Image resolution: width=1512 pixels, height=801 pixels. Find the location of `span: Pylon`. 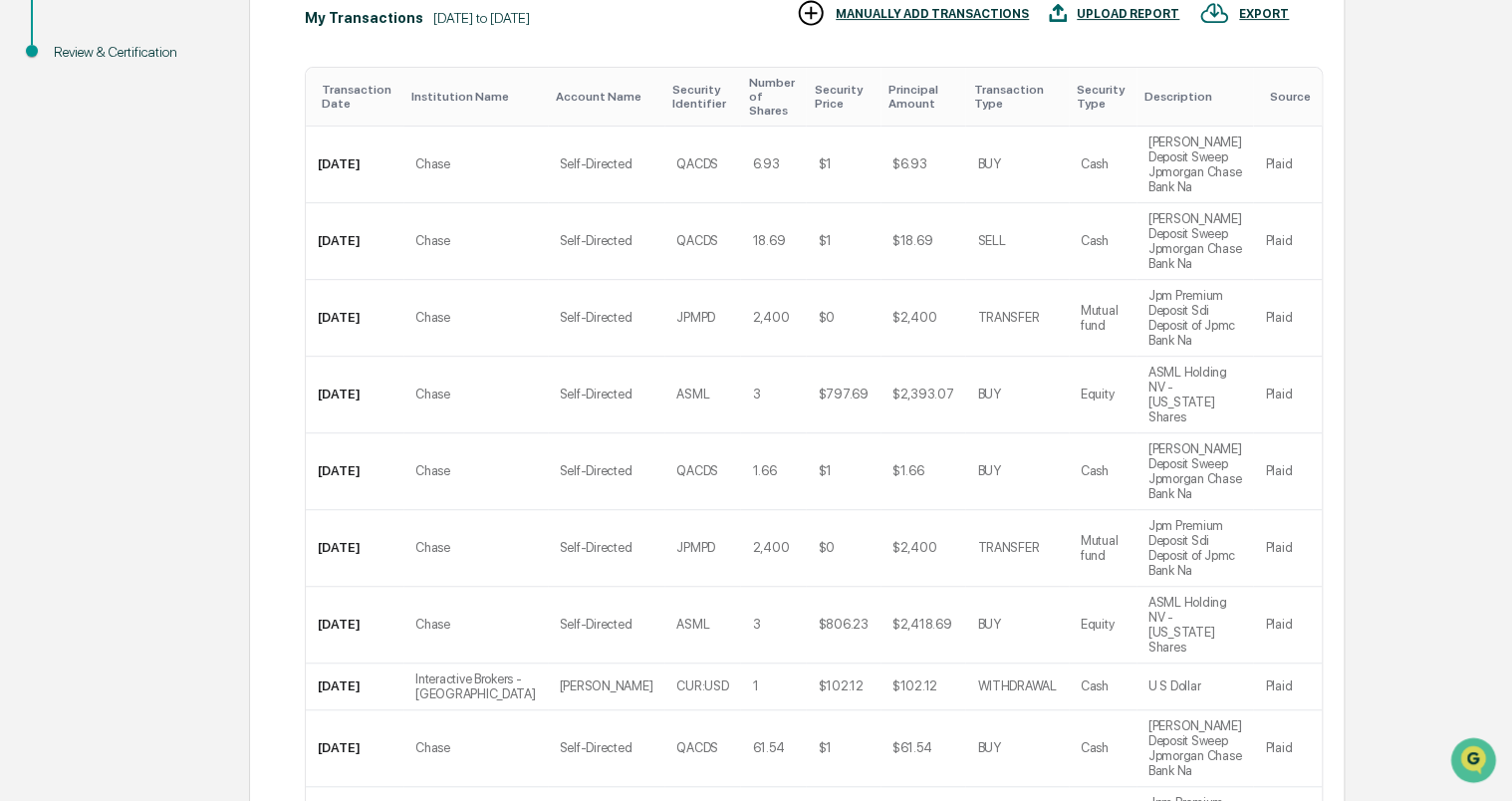

span: Pylon is located at coordinates (219, 345).